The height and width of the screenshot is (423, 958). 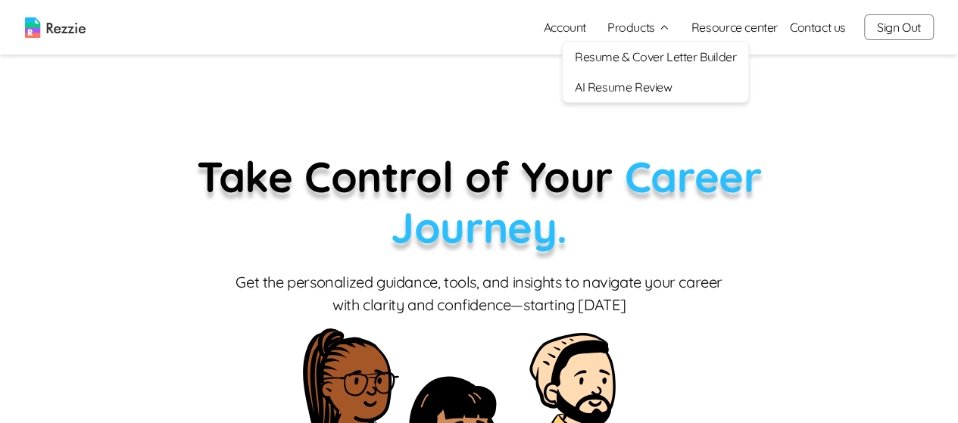 What do you see at coordinates (576, 201) in the screenshot?
I see `span: Career Journey.` at bounding box center [576, 201].